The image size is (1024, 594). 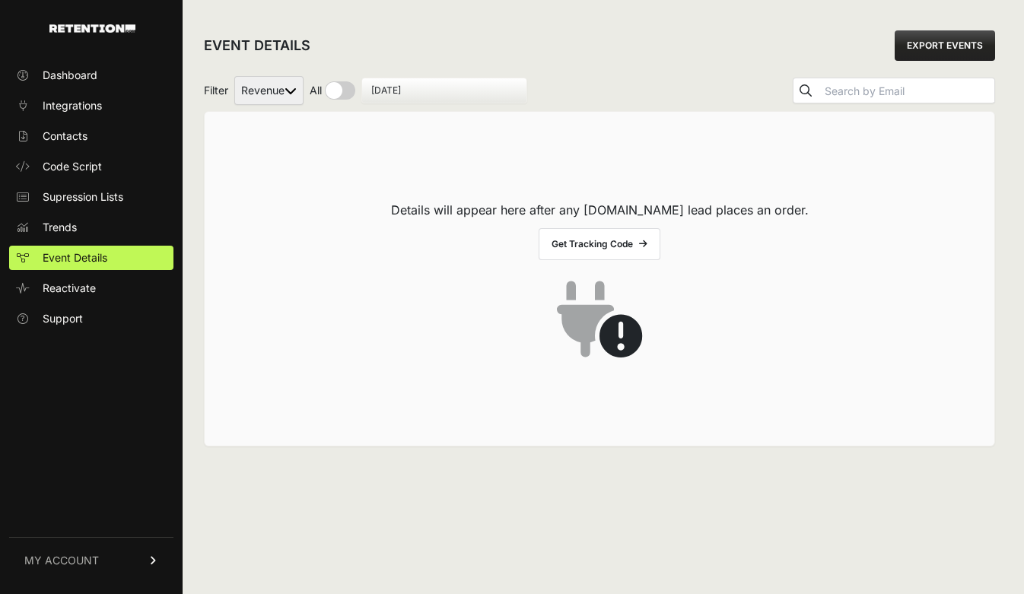 I want to click on span: Support, so click(x=62, y=319).